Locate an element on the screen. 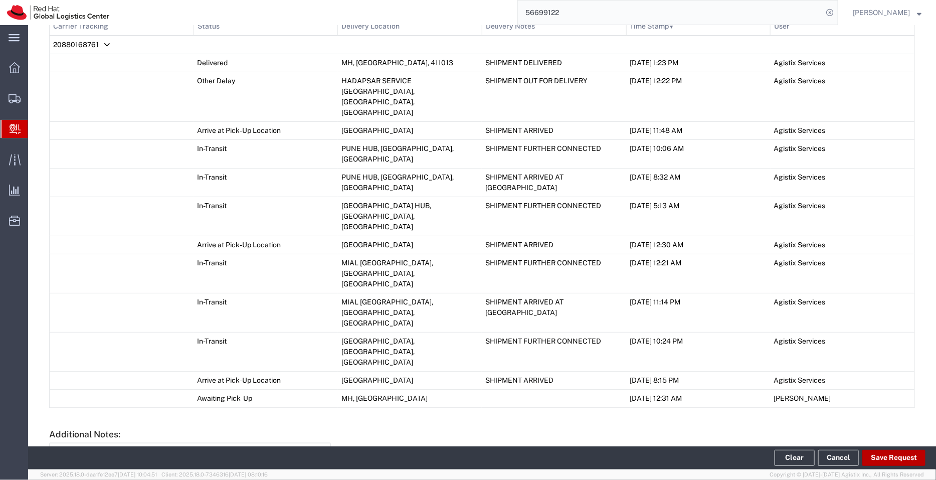 This screenshot has width=936, height=480. td: Awaiting Pick-Up is located at coordinates (266, 398).